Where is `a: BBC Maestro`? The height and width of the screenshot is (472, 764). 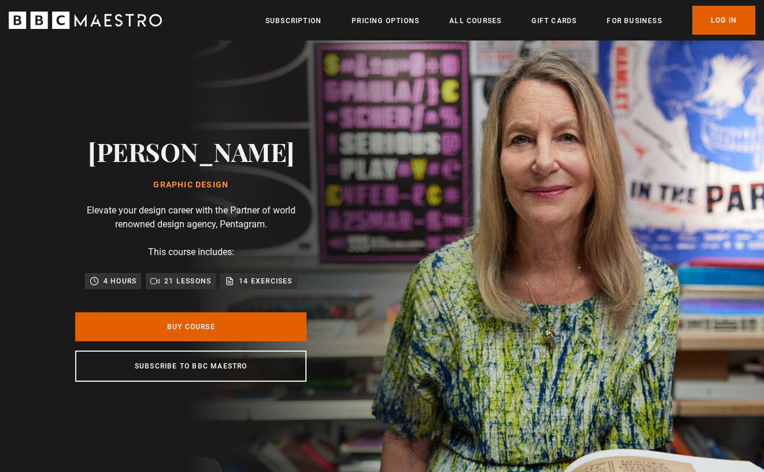
a: BBC Maestro is located at coordinates (85, 20).